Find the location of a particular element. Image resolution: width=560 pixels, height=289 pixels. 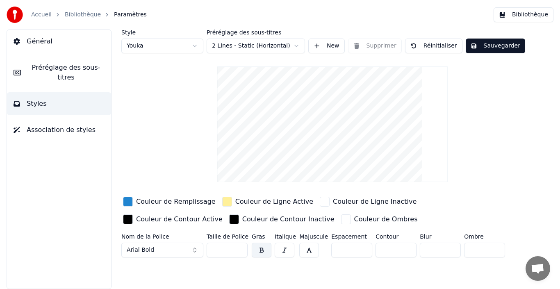

button: Couleur de Ligne Inactive is located at coordinates (368, 202).